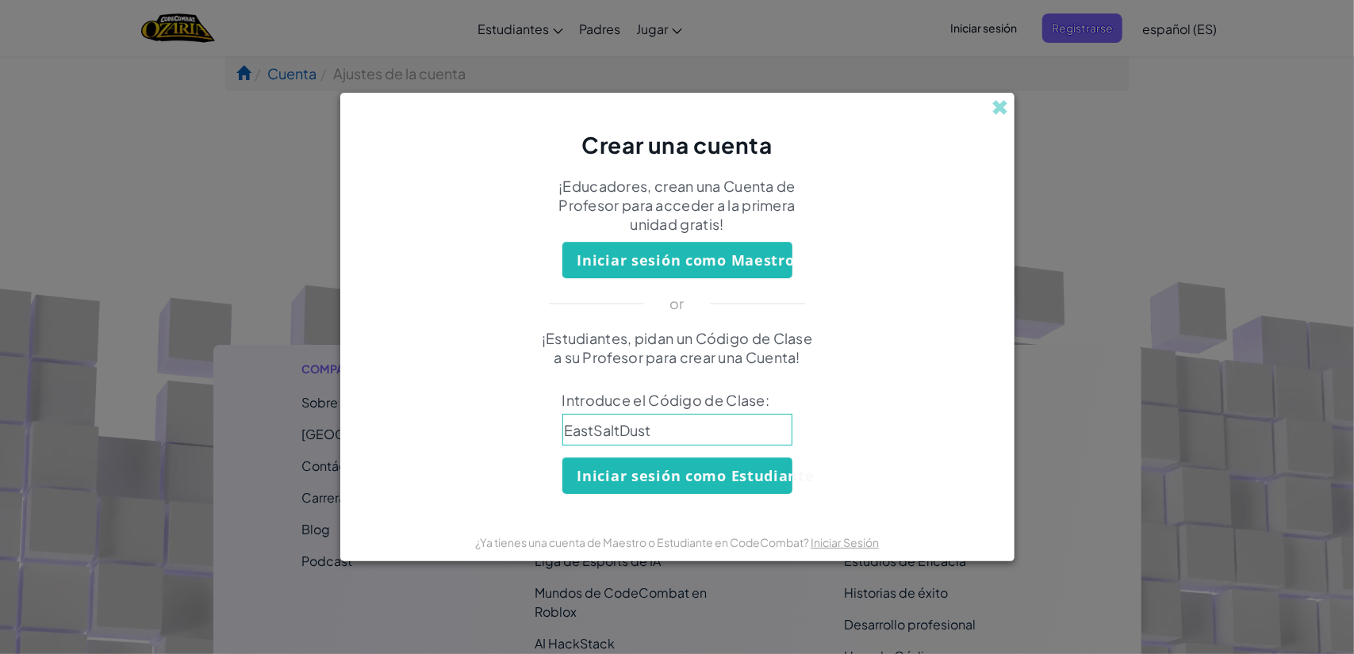  Describe the element at coordinates (677, 400) in the screenshot. I see `span: Introduce el Código de Clase:` at that location.